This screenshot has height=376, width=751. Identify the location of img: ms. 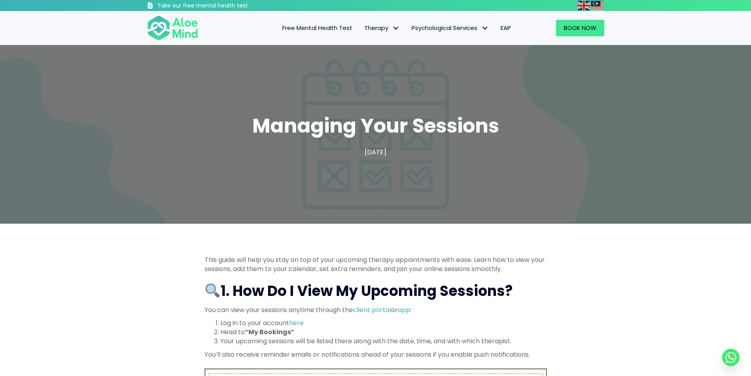
(597, 6).